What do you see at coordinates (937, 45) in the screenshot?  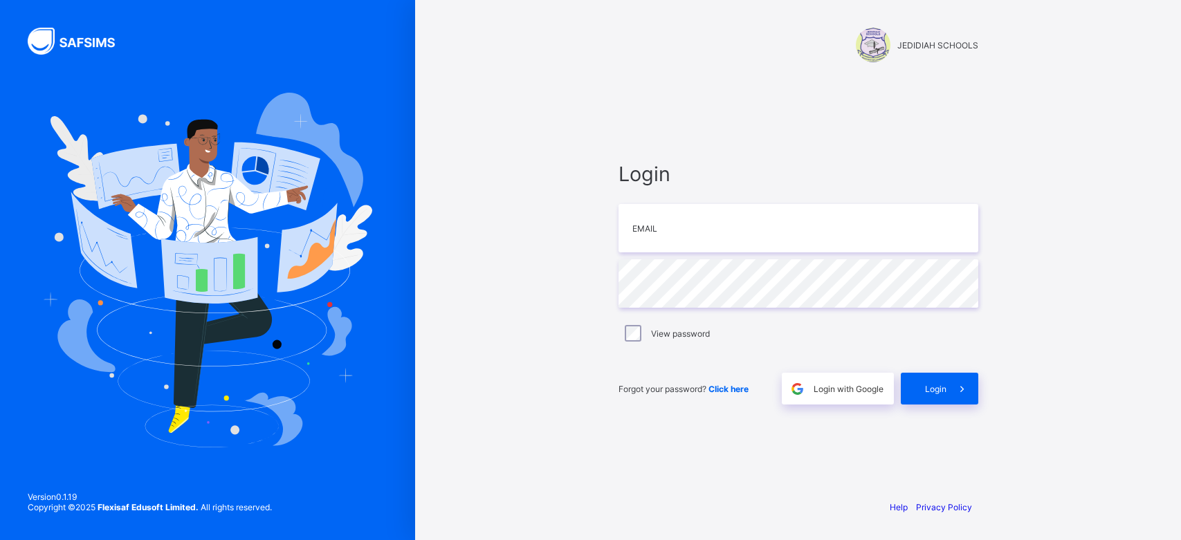 I see `span: JEDIDIAH SCHOOLS` at bounding box center [937, 45].